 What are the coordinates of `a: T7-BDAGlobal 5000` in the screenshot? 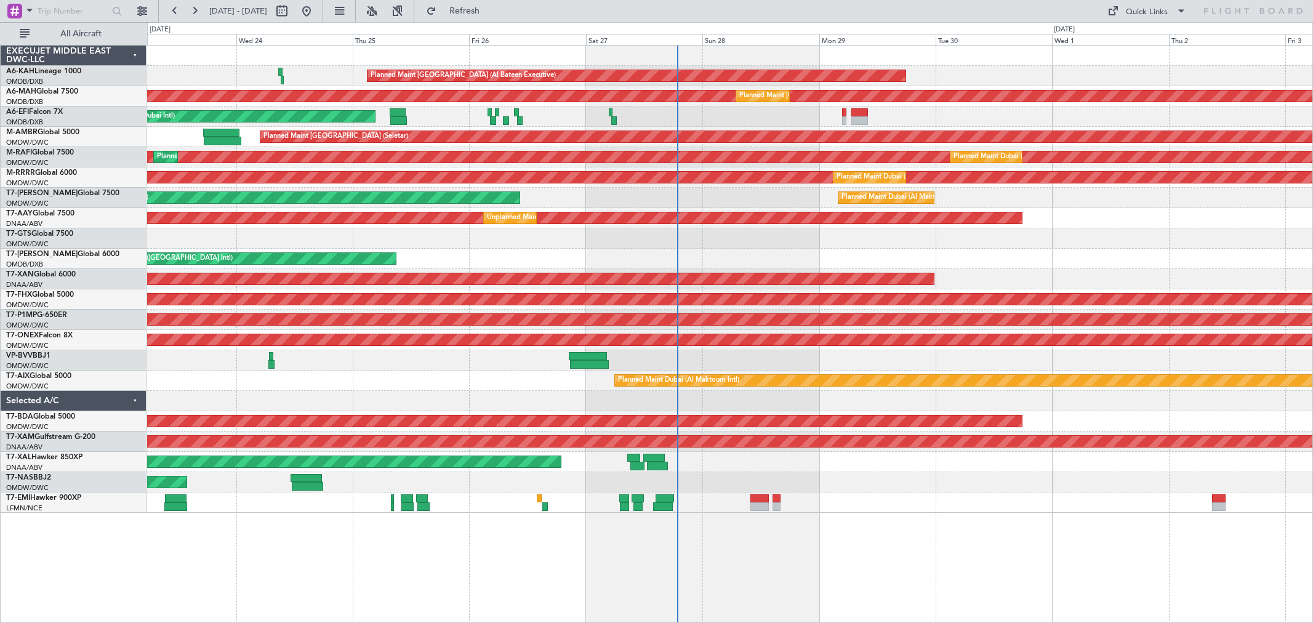 It's located at (41, 417).